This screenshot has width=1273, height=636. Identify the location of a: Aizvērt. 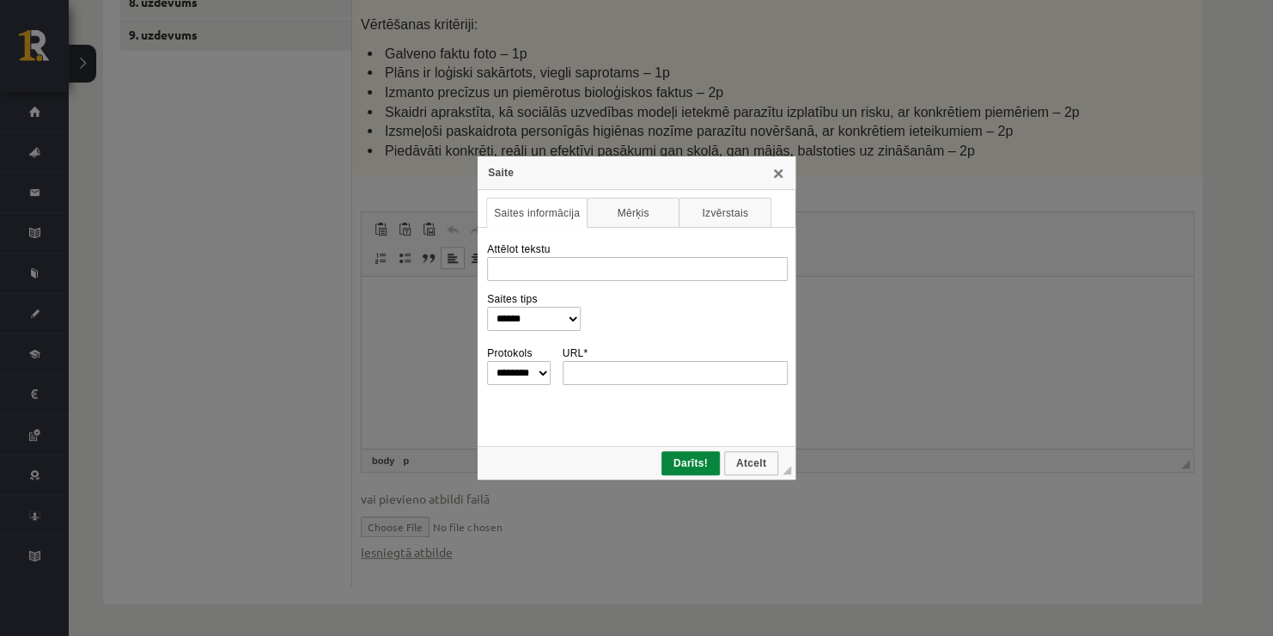
(778, 173).